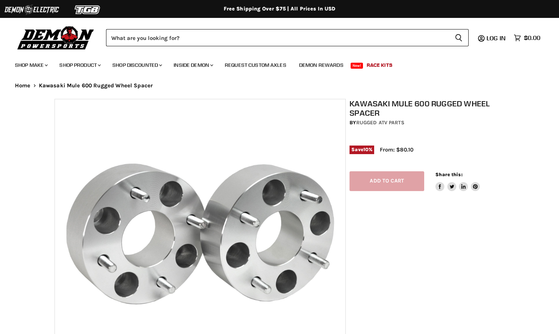  Describe the element at coordinates (380, 123) in the screenshot. I see `a: Rugged ATV Parts` at that location.